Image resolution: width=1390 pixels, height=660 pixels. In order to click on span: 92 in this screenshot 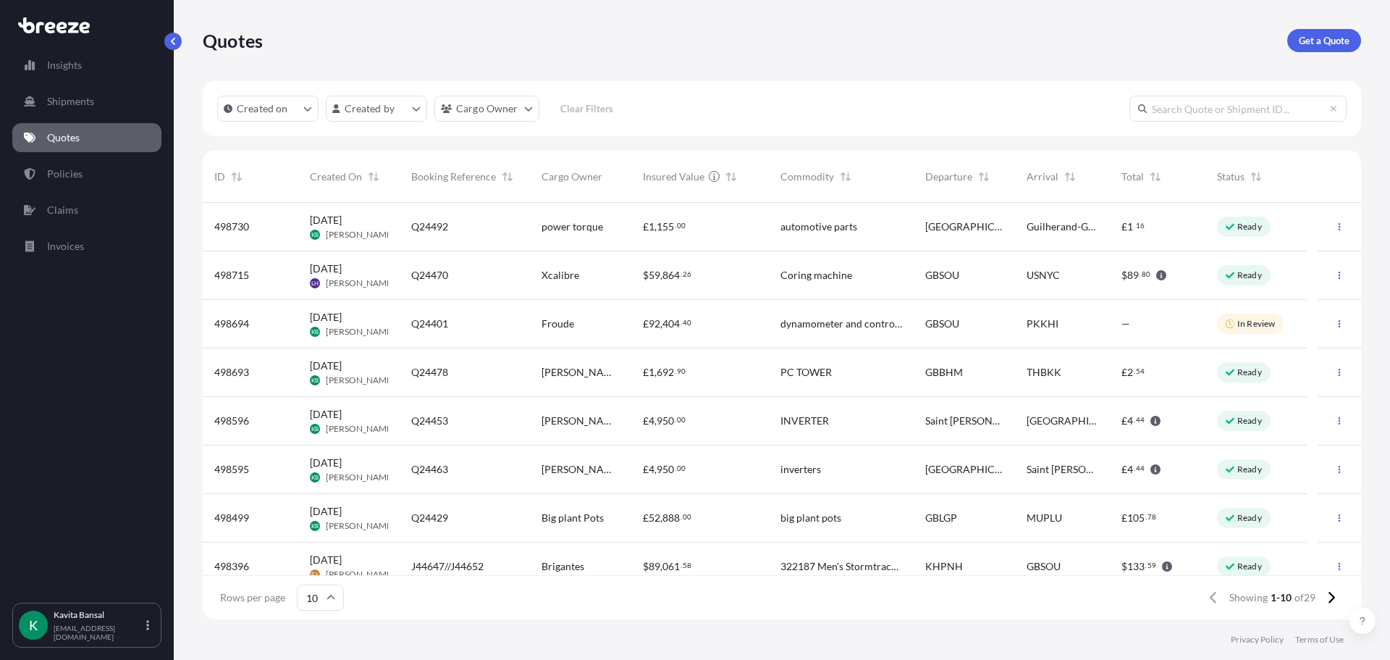, I will do `click(654, 324)`.